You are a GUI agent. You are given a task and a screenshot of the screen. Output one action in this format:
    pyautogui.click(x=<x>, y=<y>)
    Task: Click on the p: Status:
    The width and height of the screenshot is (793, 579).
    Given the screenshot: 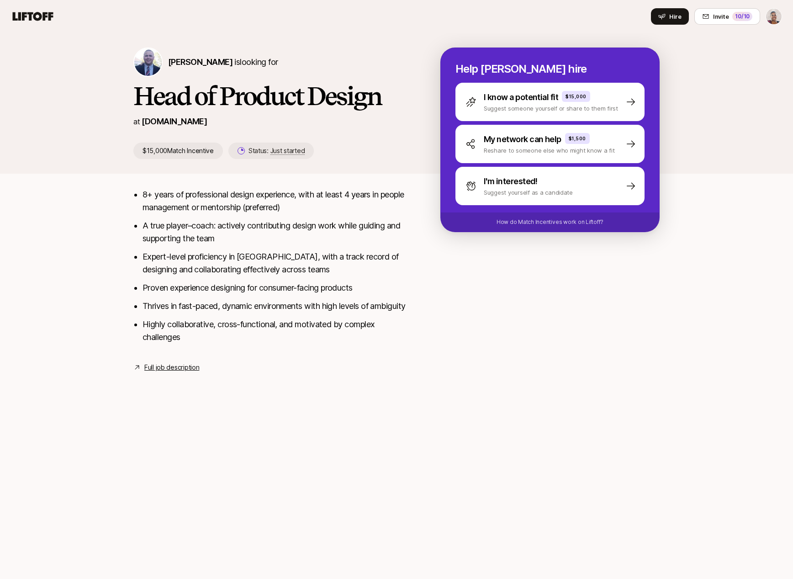 What is the action you would take?
    pyautogui.click(x=277, y=151)
    